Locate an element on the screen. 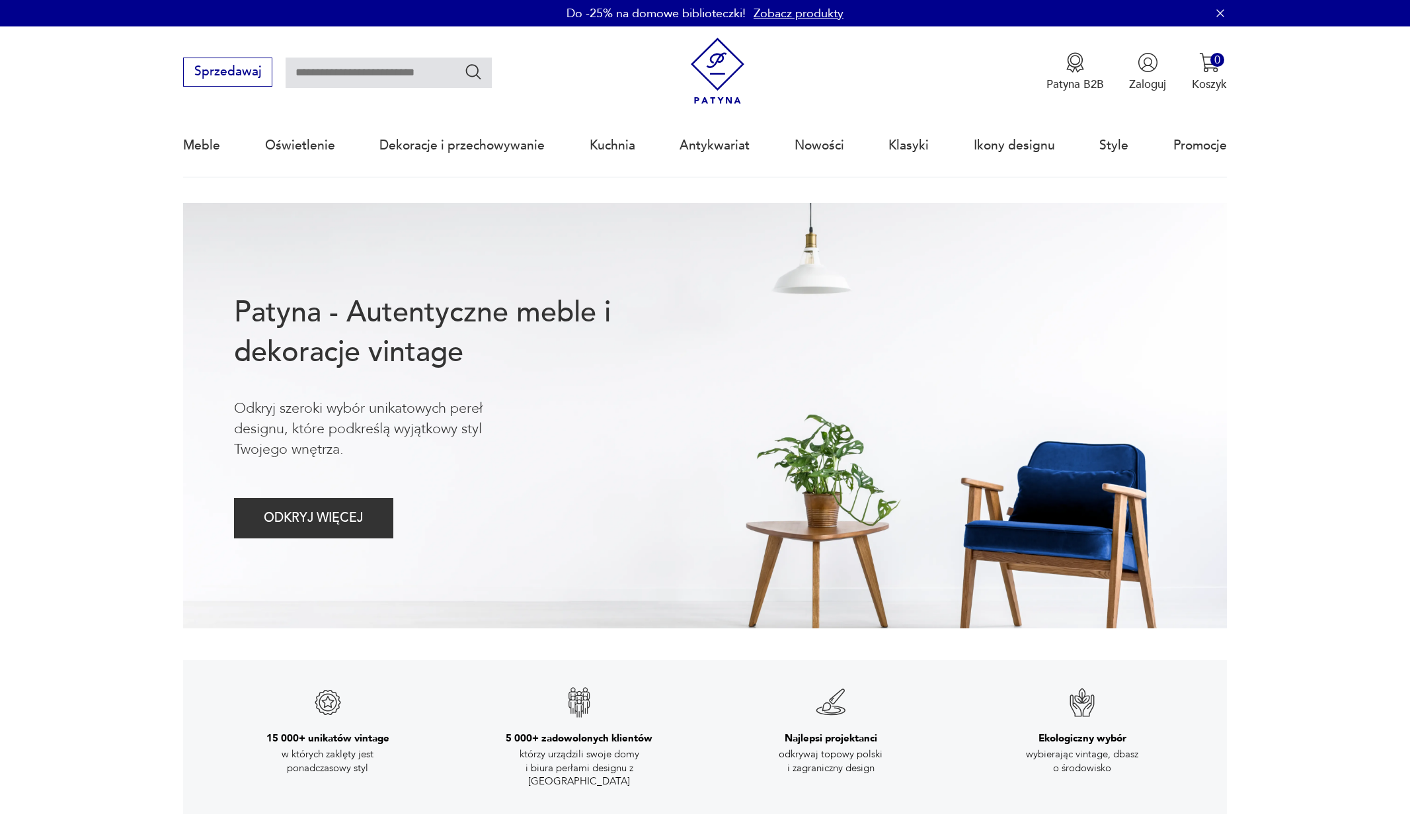 The height and width of the screenshot is (840, 1410). a: Style is located at coordinates (1114, 145).